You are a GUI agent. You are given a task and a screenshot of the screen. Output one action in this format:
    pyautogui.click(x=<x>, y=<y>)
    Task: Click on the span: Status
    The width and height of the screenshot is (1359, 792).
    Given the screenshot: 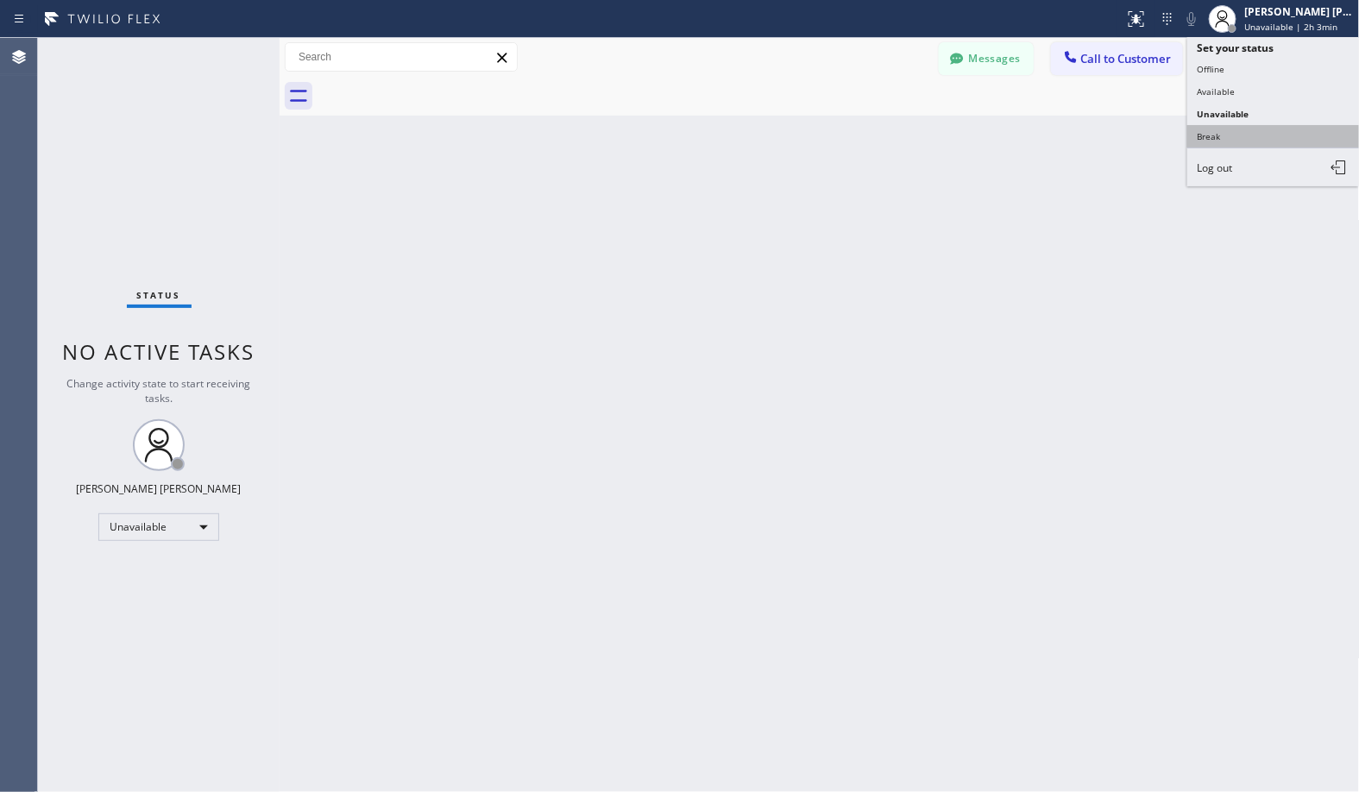 What is the action you would take?
    pyautogui.click(x=159, y=295)
    